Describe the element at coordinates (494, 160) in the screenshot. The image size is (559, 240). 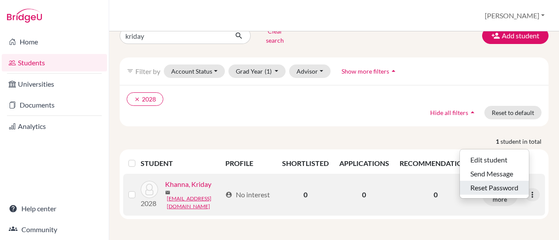
I see `button: Edit student` at that location.